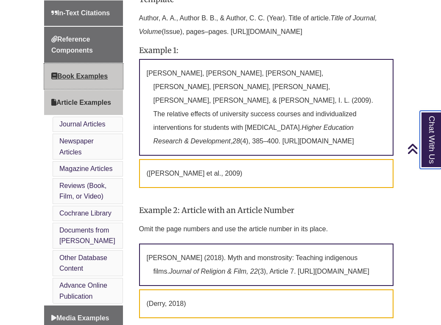 The height and width of the screenshot is (325, 441). What do you see at coordinates (79, 76) in the screenshot?
I see `span: Book Examples` at bounding box center [79, 76].